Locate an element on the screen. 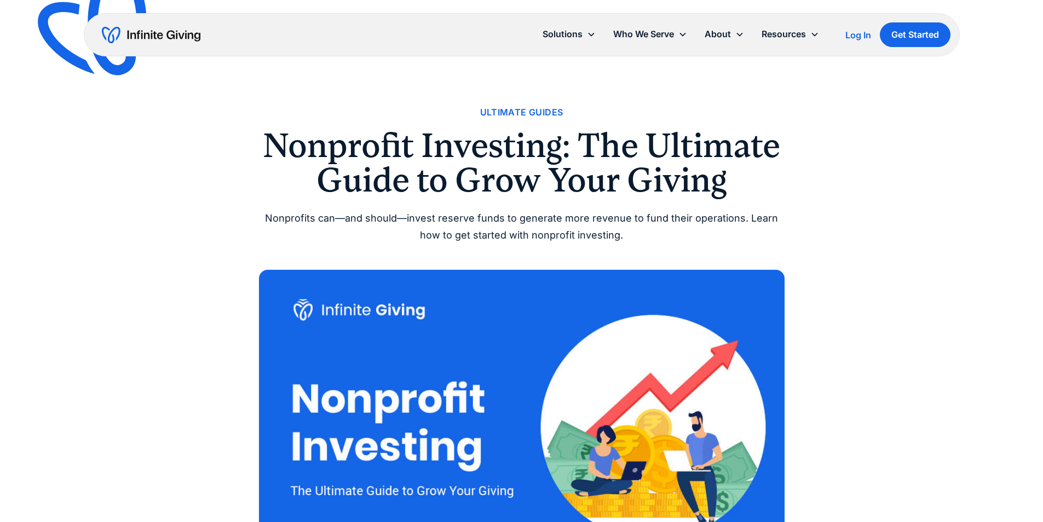 The height and width of the screenshot is (522, 1043). a: home is located at coordinates (151, 35).